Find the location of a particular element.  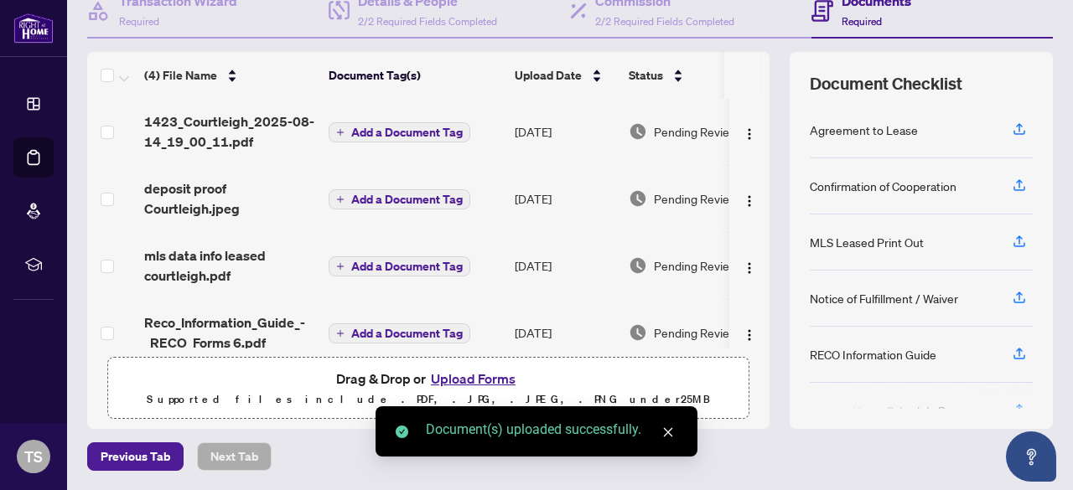

span: deposit proof Courtleigh.jpeg is located at coordinates (230, 199).